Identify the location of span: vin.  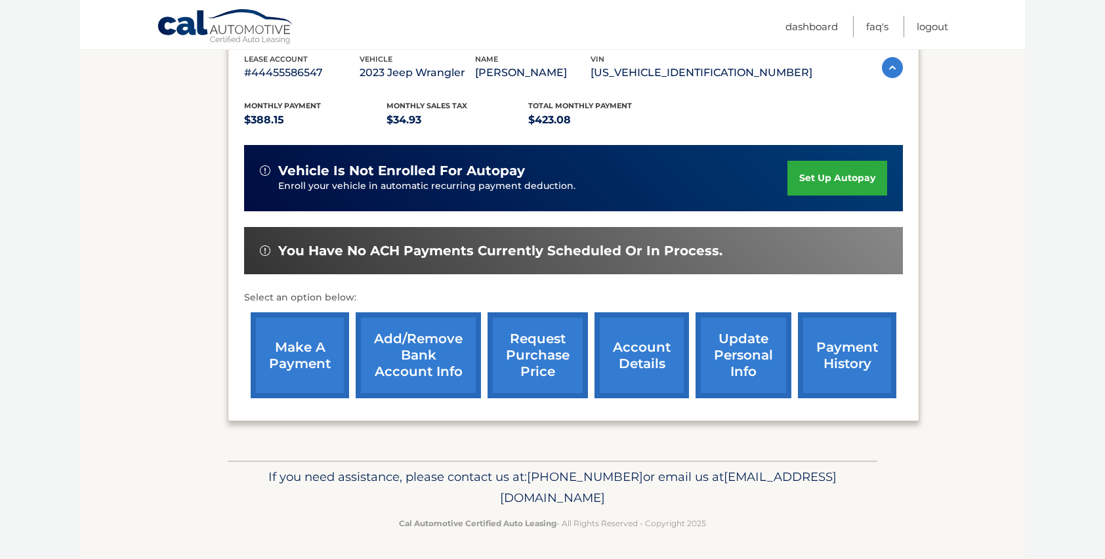
(597, 59).